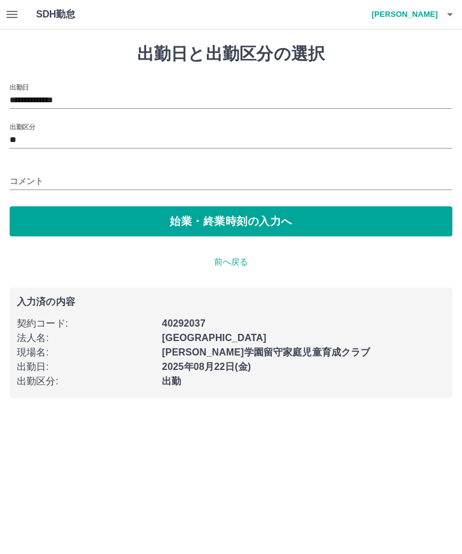 Image resolution: width=462 pixels, height=554 pixels. Describe the element at coordinates (85, 324) in the screenshot. I see `p: 契約コード :` at that location.